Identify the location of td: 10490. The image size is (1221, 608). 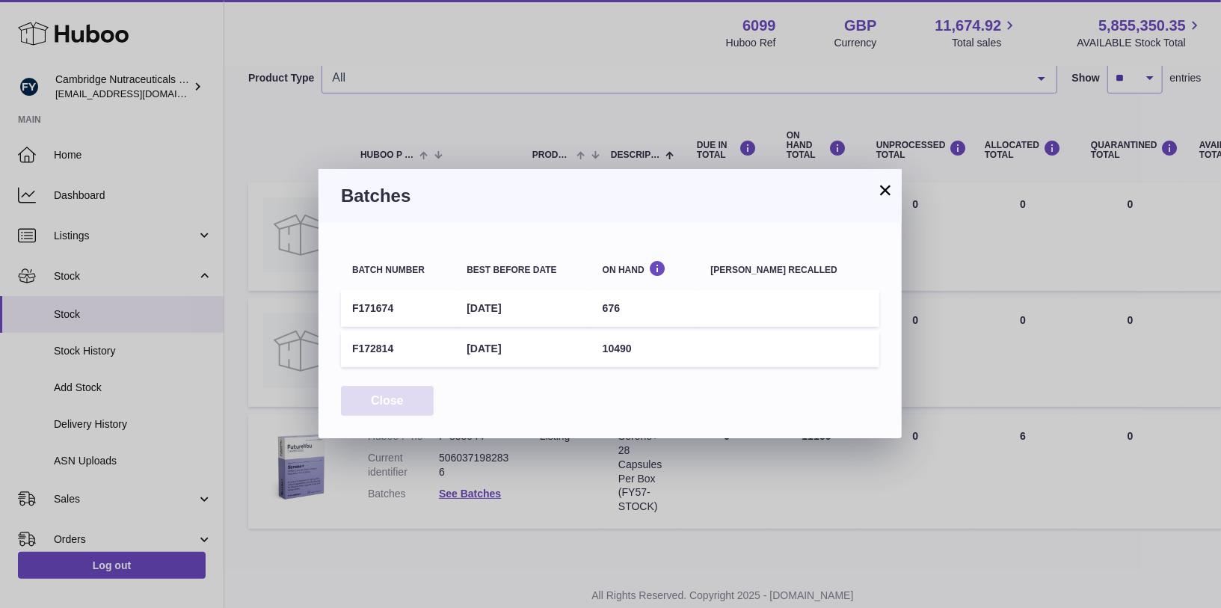
(645, 348).